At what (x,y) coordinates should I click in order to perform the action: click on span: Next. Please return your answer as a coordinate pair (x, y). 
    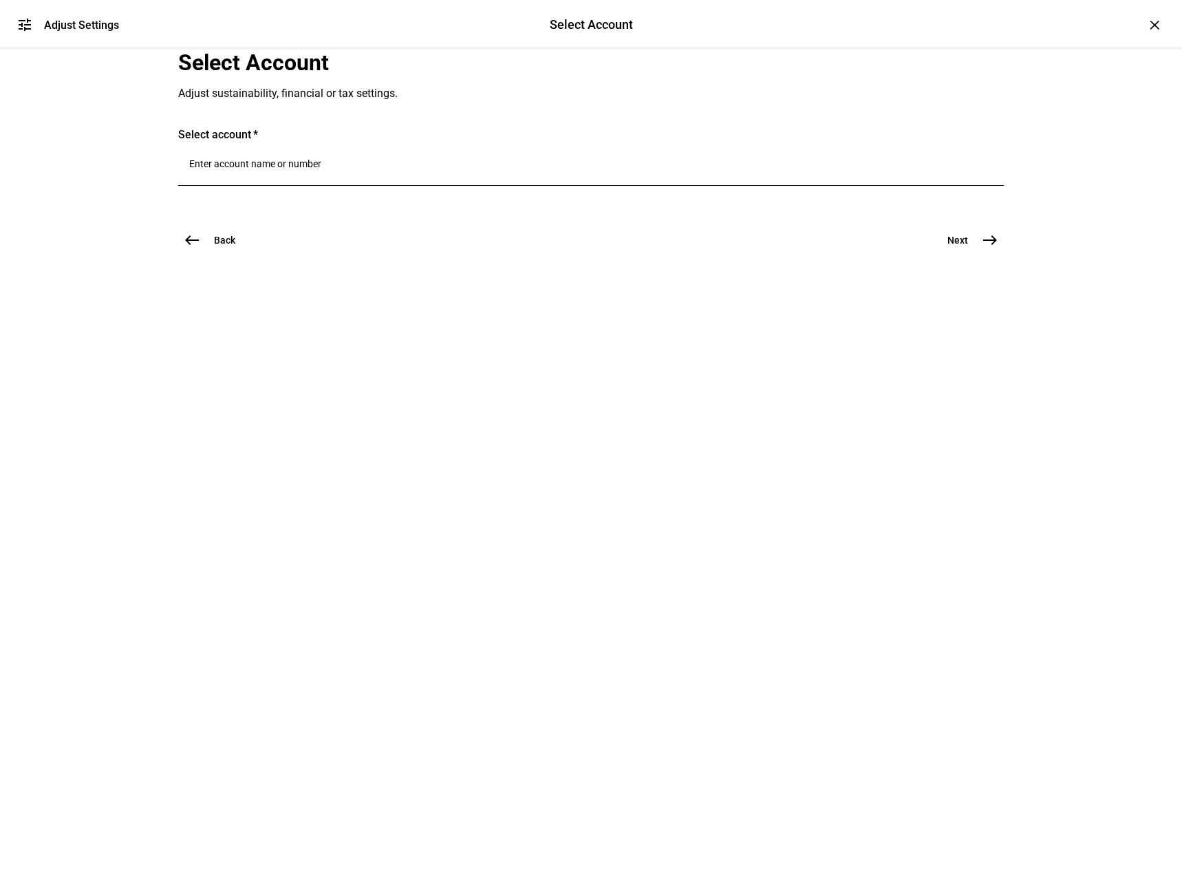
    Looking at the image, I should click on (958, 240).